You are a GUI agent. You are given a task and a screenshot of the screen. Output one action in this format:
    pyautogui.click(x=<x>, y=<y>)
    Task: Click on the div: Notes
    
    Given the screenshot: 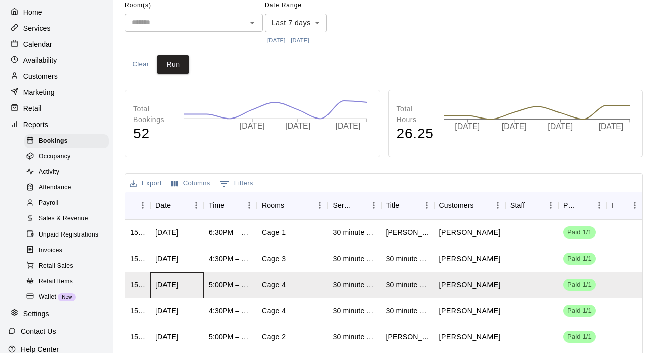 What is the action you would take?
    pyautogui.click(x=625, y=205)
    